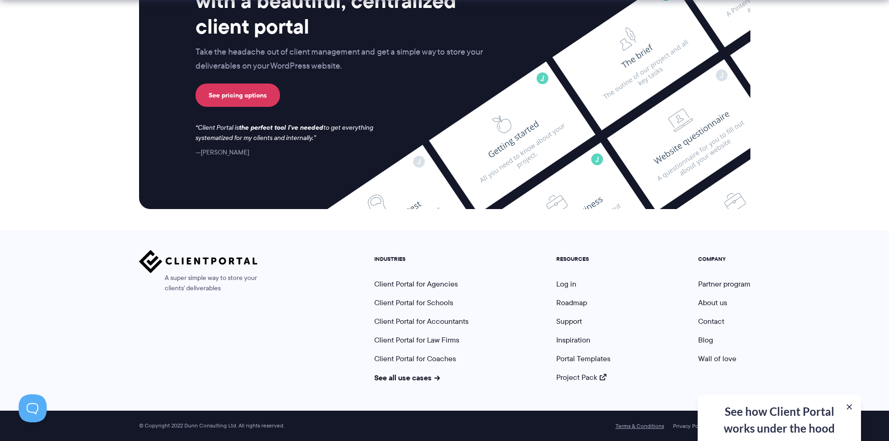  What do you see at coordinates (566, 284) in the screenshot?
I see `a: Log in` at bounding box center [566, 284].